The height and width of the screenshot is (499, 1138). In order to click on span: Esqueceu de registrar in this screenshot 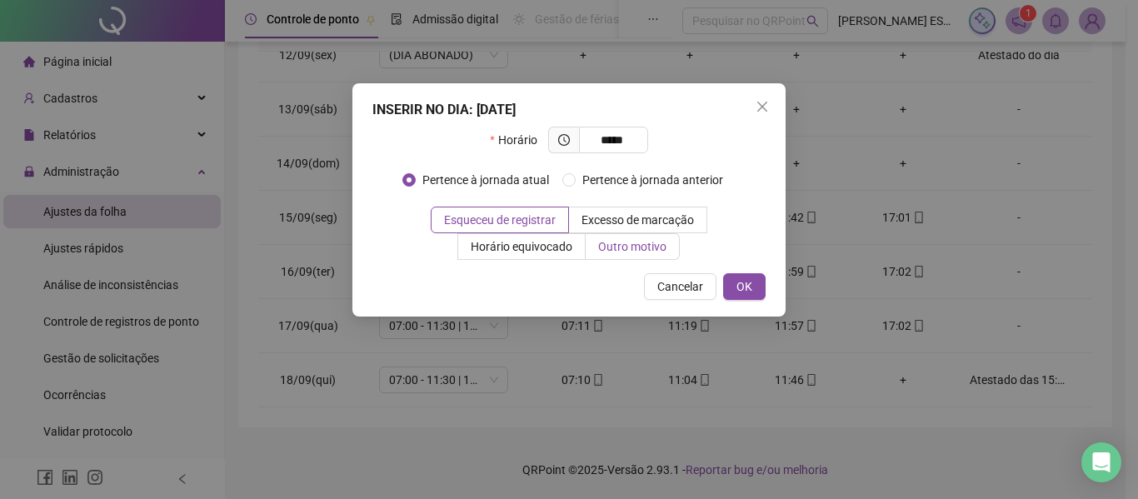, I will do `click(500, 220)`.